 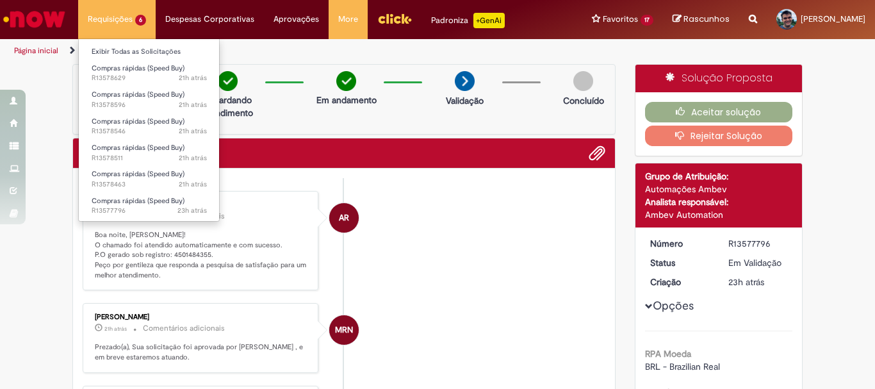 I want to click on span: R13578511, so click(x=149, y=158).